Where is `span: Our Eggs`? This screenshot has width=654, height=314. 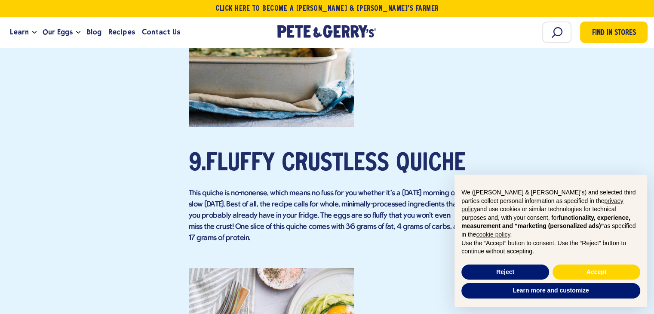
span: Our Eggs is located at coordinates (58, 32).